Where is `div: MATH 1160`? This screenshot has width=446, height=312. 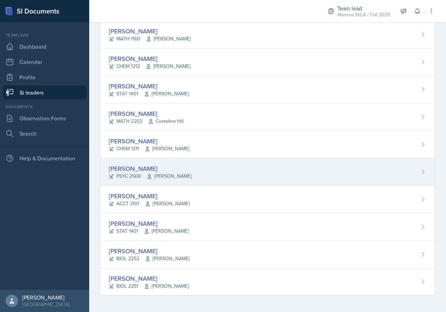
div: MATH 1160 is located at coordinates (149, 39).